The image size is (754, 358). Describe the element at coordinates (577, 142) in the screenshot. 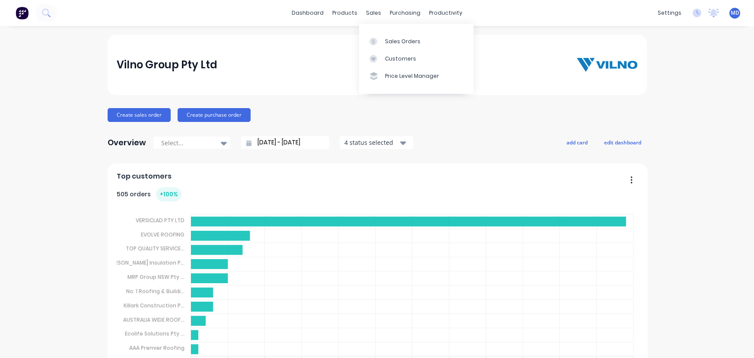

I see `button: add card` at that location.